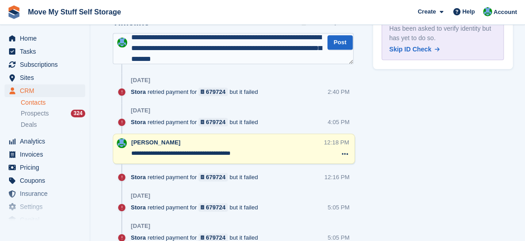 This screenshot has width=525, height=241. What do you see at coordinates (78, 113) in the screenshot?
I see `div: 324` at bounding box center [78, 113].